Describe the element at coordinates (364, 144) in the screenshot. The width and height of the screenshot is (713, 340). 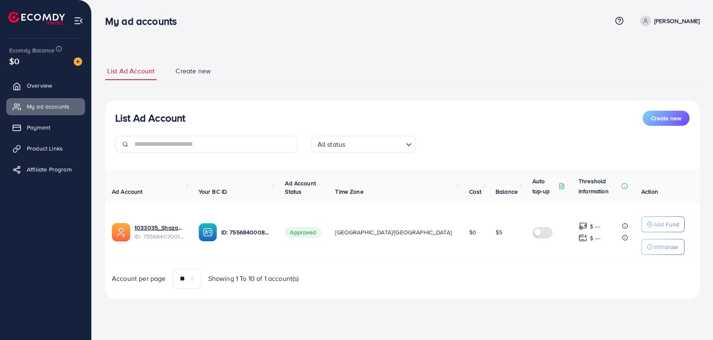
I see `div: Search for option` at that location.